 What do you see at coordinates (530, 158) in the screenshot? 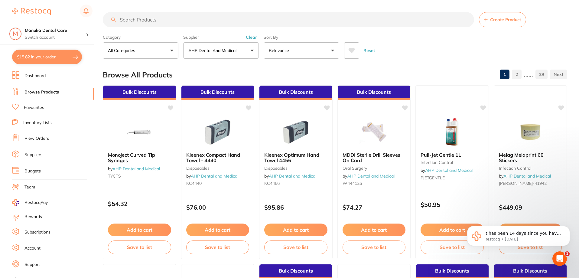
I see `b: Melag Melaprint 60 Stickers` at bounding box center [530, 158].